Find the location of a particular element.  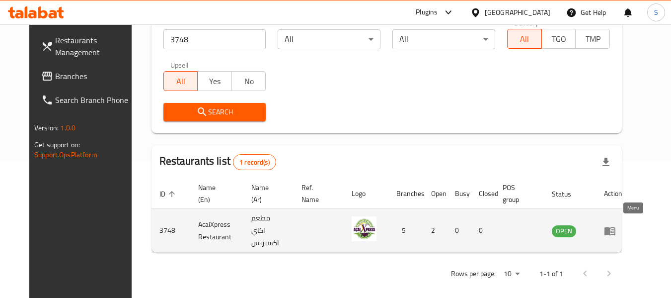

button: No is located at coordinates (249, 81).